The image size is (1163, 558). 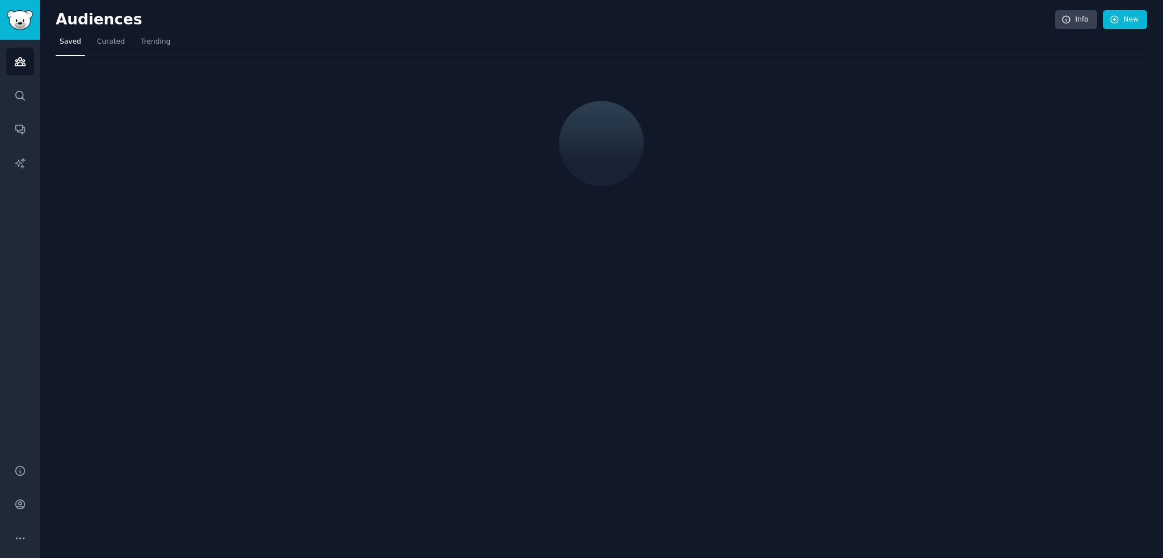 What do you see at coordinates (70, 44) in the screenshot?
I see `a: Saved` at bounding box center [70, 44].